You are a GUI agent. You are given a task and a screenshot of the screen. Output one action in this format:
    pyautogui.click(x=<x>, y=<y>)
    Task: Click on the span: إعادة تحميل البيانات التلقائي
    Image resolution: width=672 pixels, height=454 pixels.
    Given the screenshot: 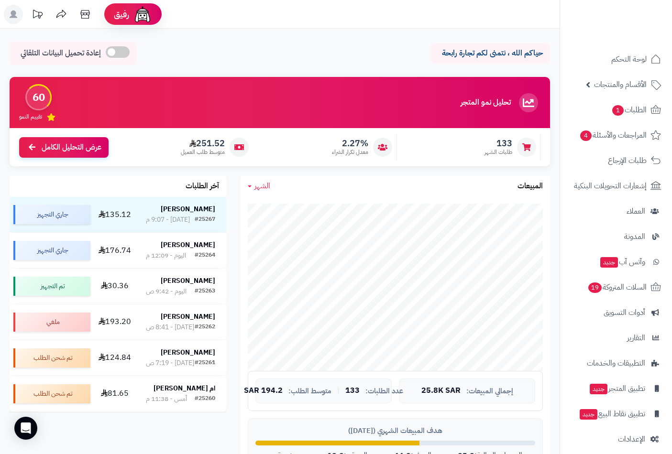 What is the action you would take?
    pyautogui.click(x=61, y=53)
    